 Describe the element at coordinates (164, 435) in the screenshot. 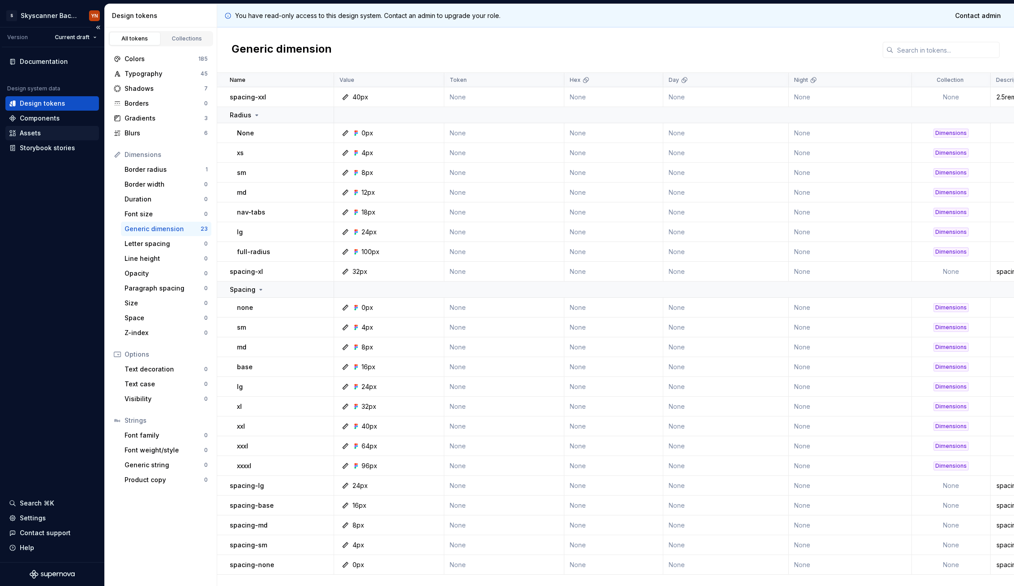

I see `div: Font family` at that location.